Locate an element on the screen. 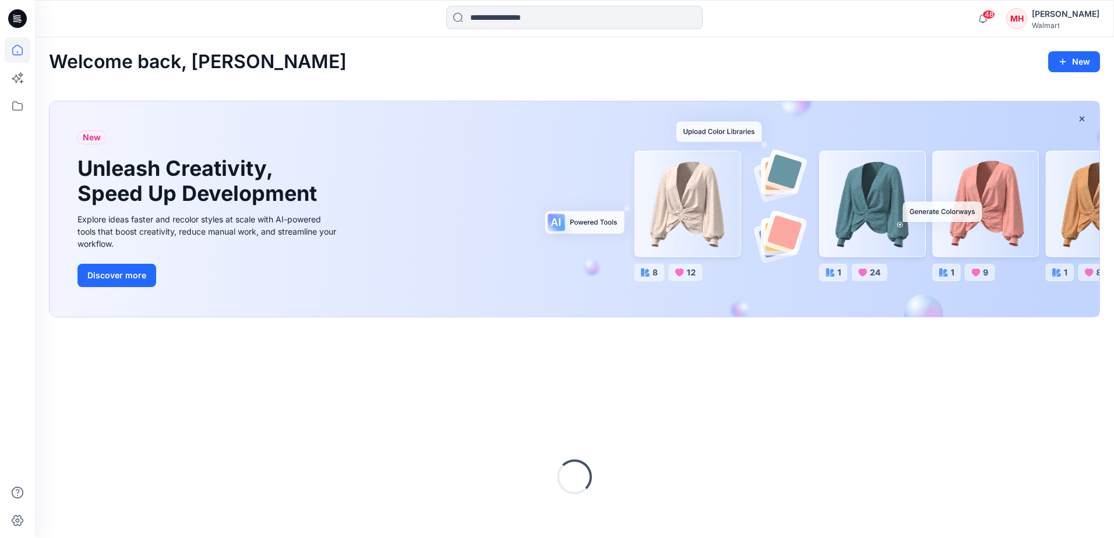 This screenshot has height=538, width=1114. button: New is located at coordinates (1074, 62).